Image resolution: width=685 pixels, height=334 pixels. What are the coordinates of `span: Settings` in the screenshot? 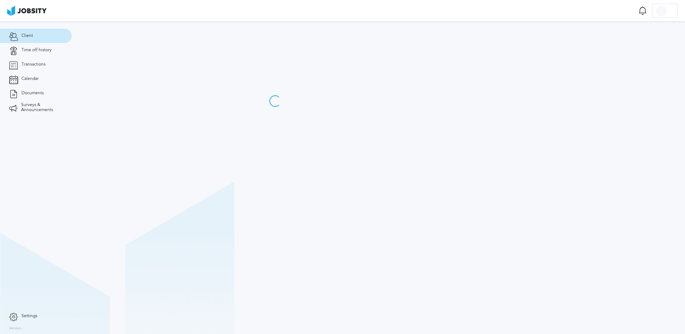 It's located at (29, 316).